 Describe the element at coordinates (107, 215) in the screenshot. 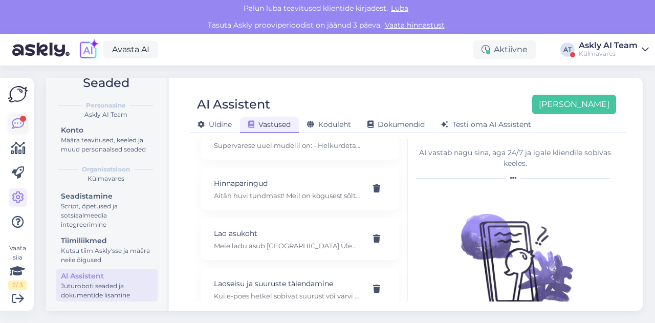

I see `div: Script, õpetused ja sotsiaalmeedia integreerimine` at that location.